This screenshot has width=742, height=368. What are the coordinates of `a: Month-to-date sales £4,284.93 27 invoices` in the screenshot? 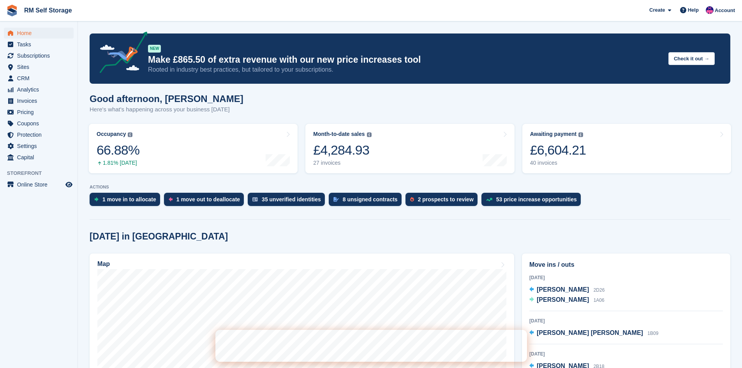 It's located at (410, 148).